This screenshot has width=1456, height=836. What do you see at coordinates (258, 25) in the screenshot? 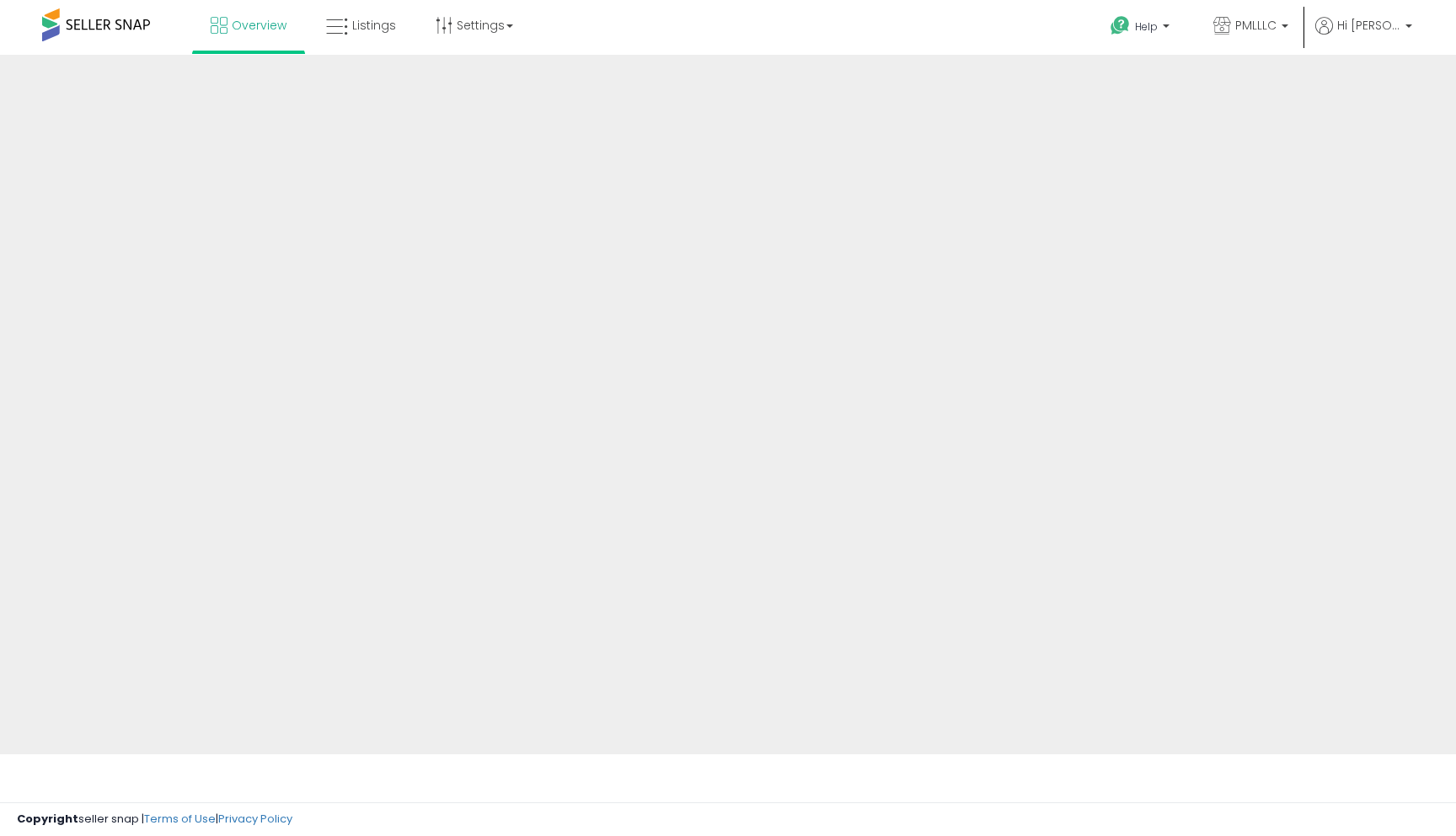
I see `span: Overview` at bounding box center [258, 25].